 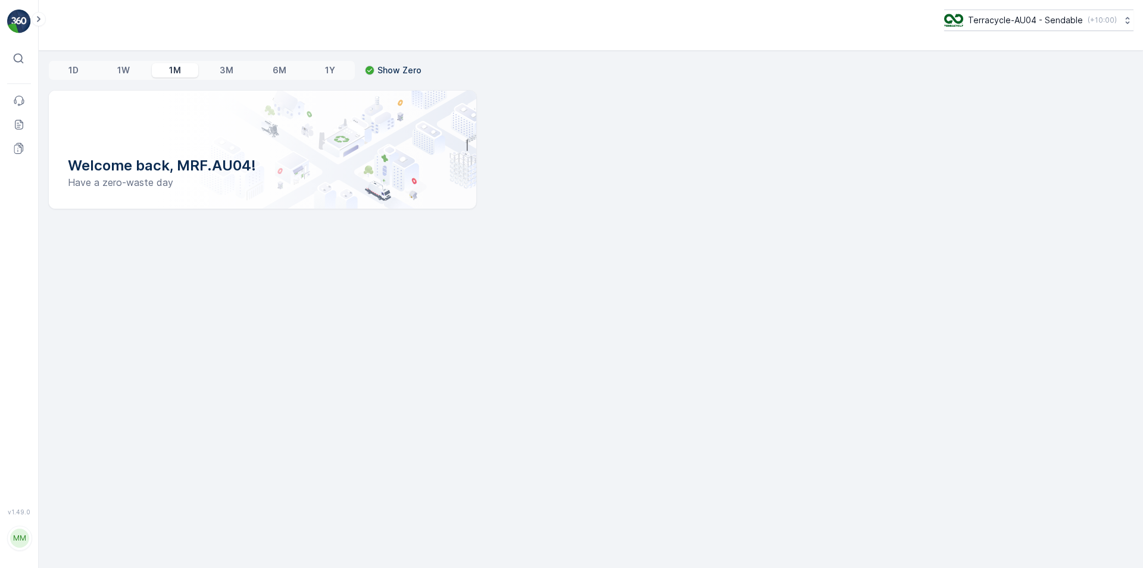 I want to click on p: 3M, so click(x=226, y=70).